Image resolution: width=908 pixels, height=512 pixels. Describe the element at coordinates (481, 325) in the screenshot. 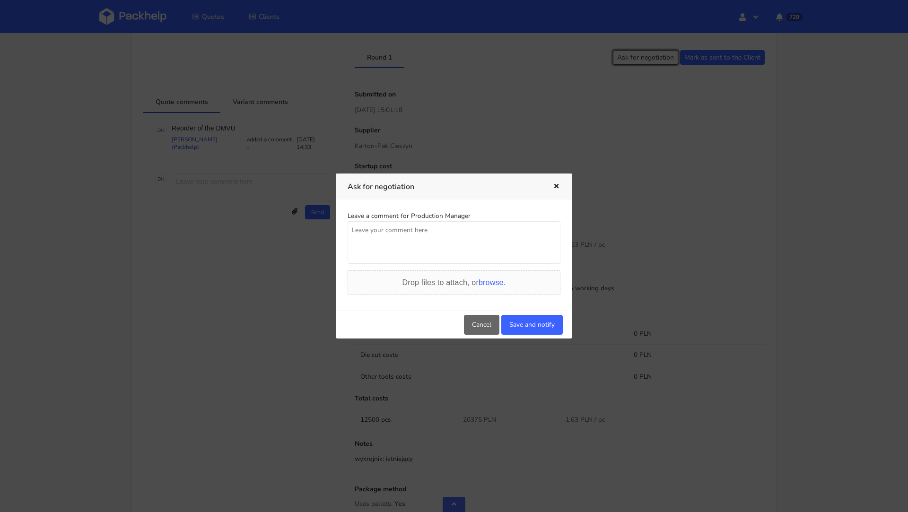

I see `button: Cancel` at that location.